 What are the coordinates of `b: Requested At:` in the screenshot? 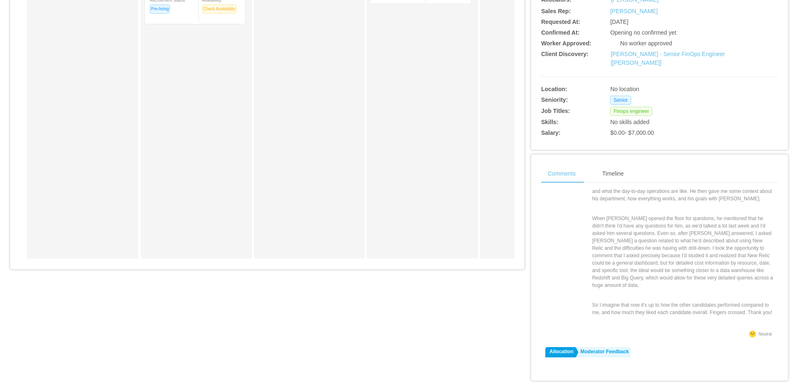 It's located at (561, 22).